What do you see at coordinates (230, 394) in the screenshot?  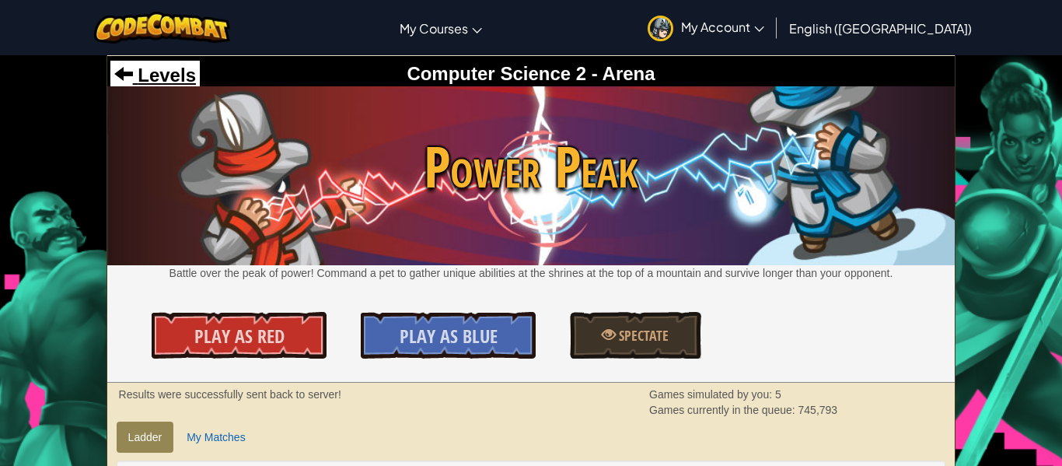 I see `strong: Results were successfully sent back to server!` at bounding box center [230, 394].